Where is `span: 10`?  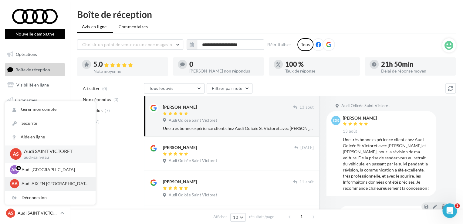
span: 10 is located at coordinates (236, 217).